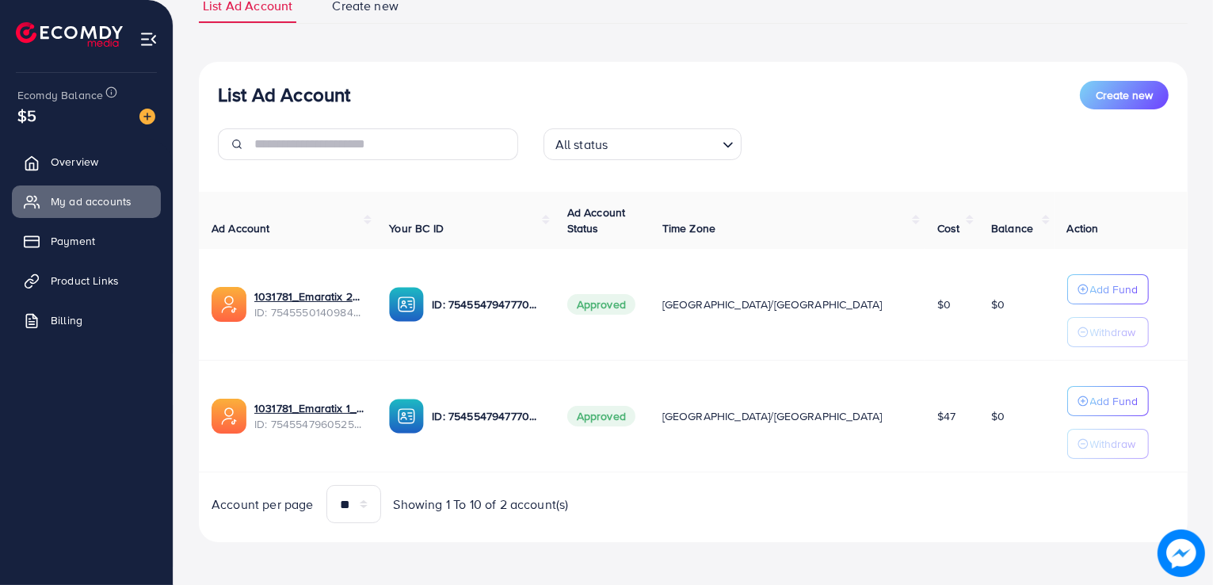 The width and height of the screenshot is (1213, 585). I want to click on span: $47, so click(946, 416).